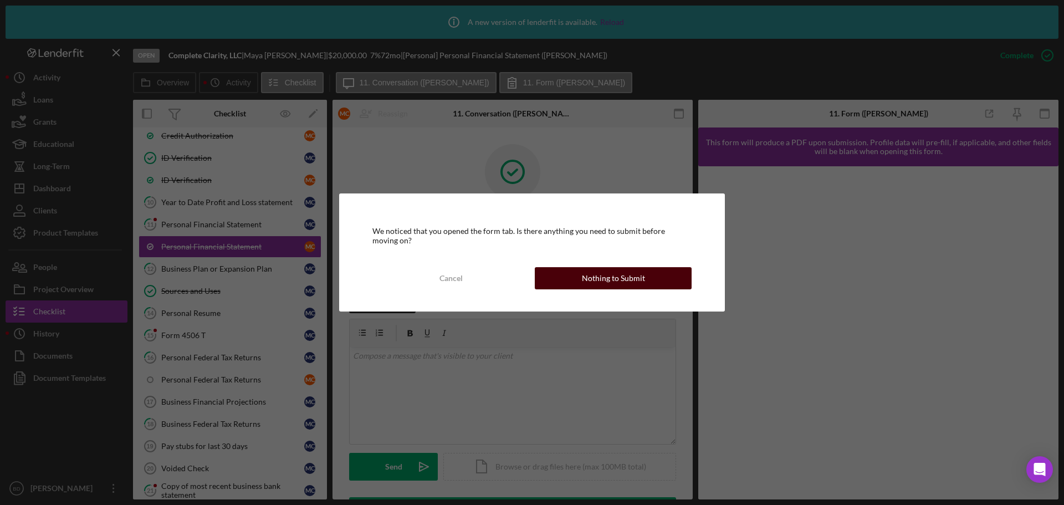 This screenshot has height=505, width=1064. Describe the element at coordinates (532, 236) in the screenshot. I see `div: We noticed that you opened the form tab. Is there anything you need to submit before moving on?` at that location.